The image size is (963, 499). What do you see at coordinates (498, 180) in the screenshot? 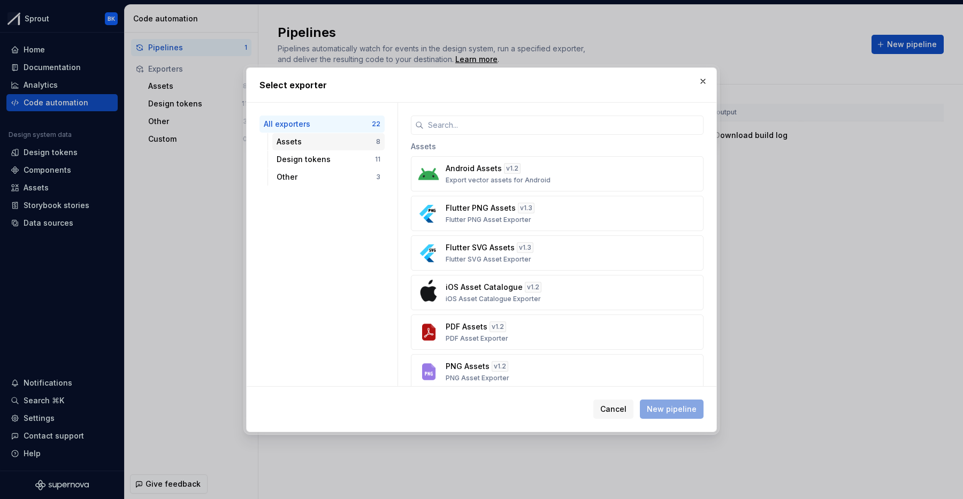
I see `p: Export vector assets for Android` at bounding box center [498, 180].